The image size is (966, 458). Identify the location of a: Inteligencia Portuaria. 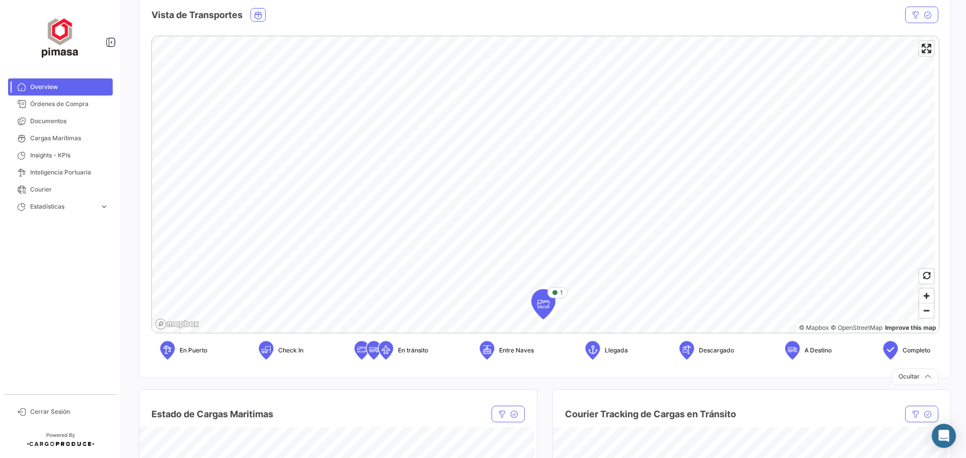
(60, 173).